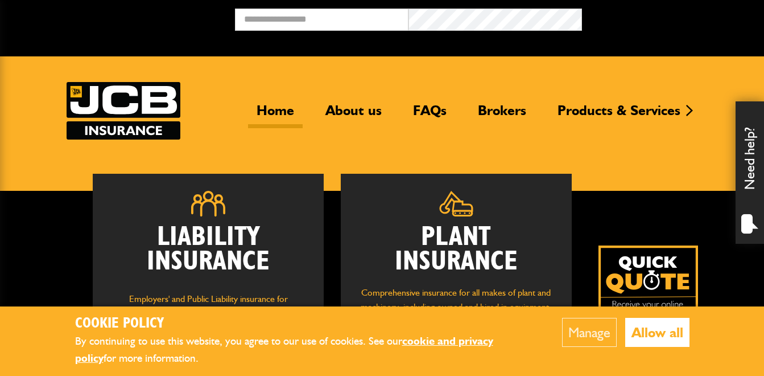 The height and width of the screenshot is (376, 764). I want to click on img: JCB Insurance Services logo, so click(124, 110).